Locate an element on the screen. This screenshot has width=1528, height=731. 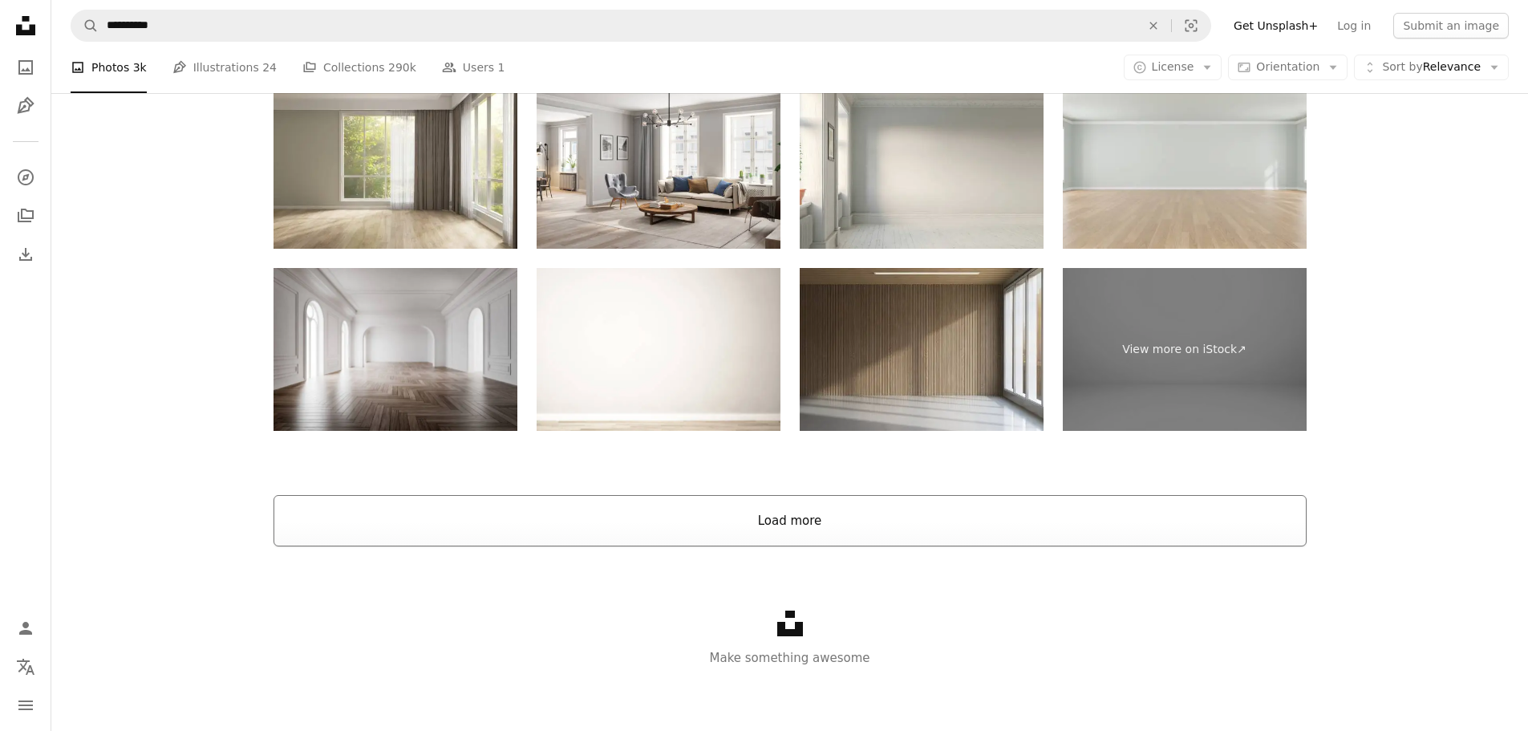
button: Menu is located at coordinates (26, 705).